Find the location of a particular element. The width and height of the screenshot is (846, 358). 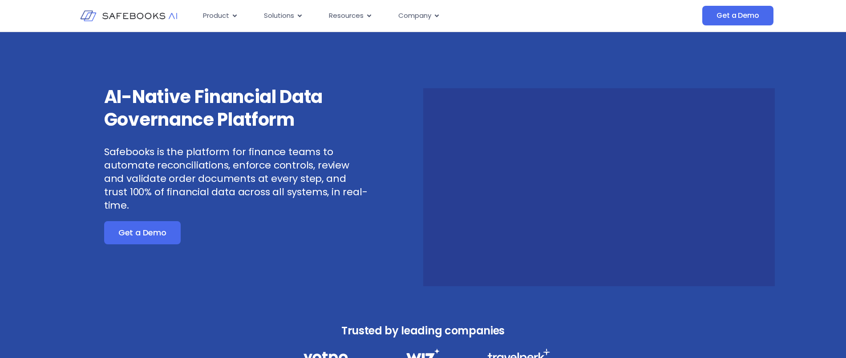

span: Solutions is located at coordinates (279, 16).